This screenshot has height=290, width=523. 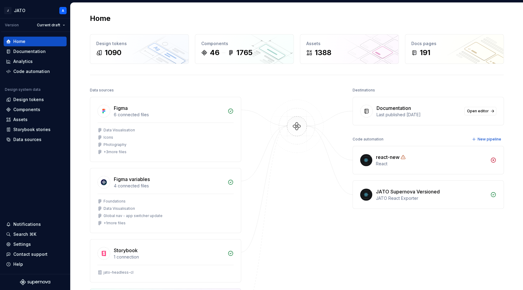 I want to click on div: 1 connection, so click(x=169, y=257).